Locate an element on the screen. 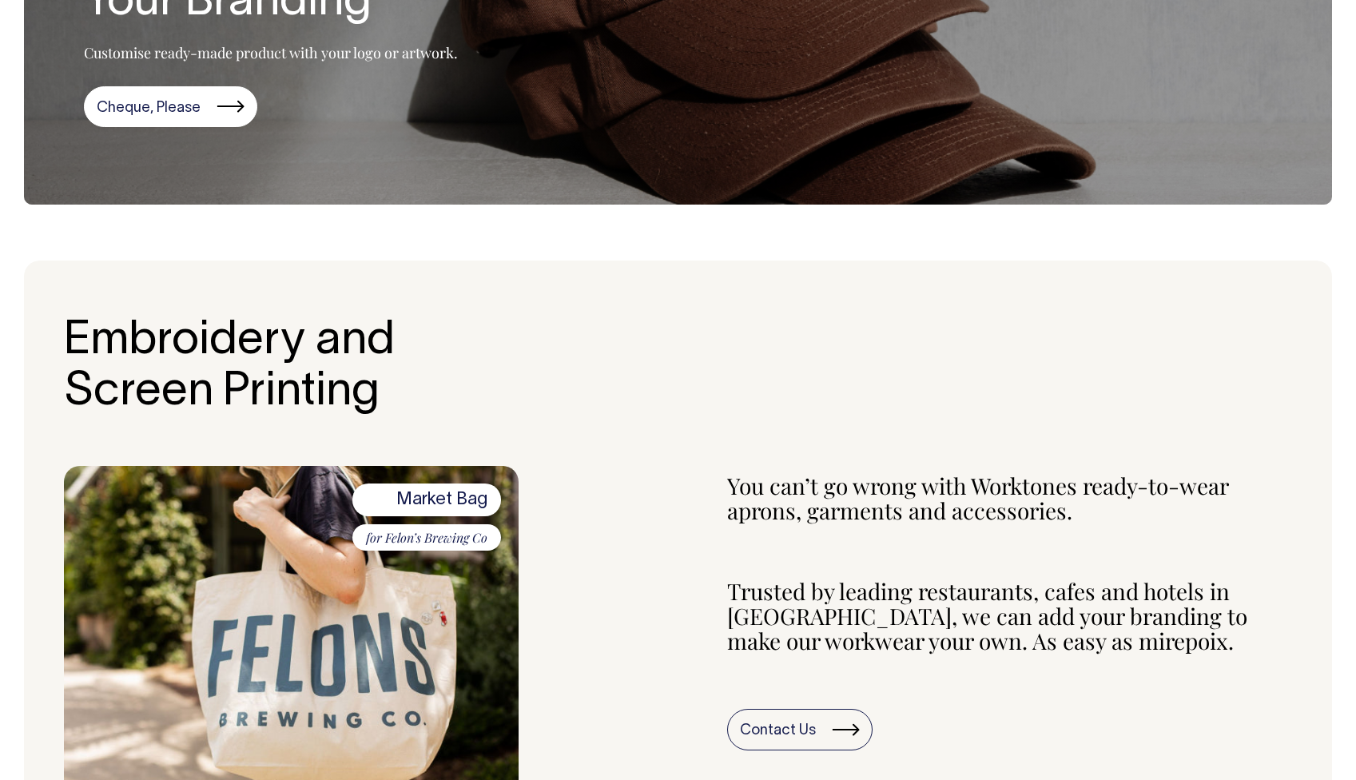 This screenshot has width=1356, height=780. span: Market Bag is located at coordinates (427, 499).